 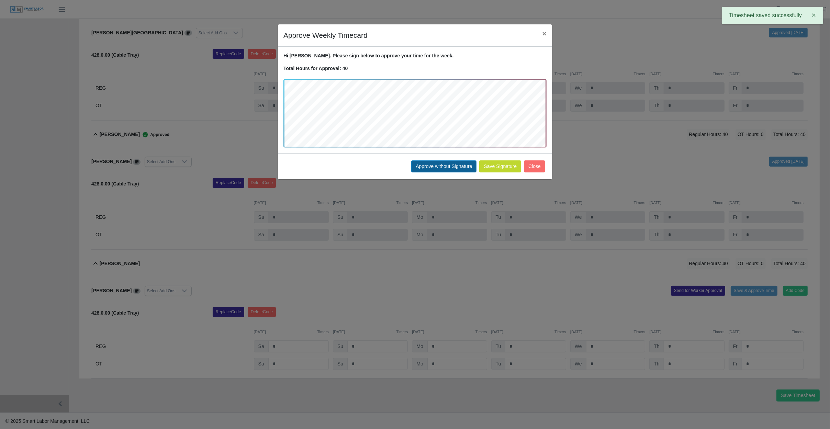 I want to click on strong: Total Hours for Approval: 40, so click(x=315, y=68).